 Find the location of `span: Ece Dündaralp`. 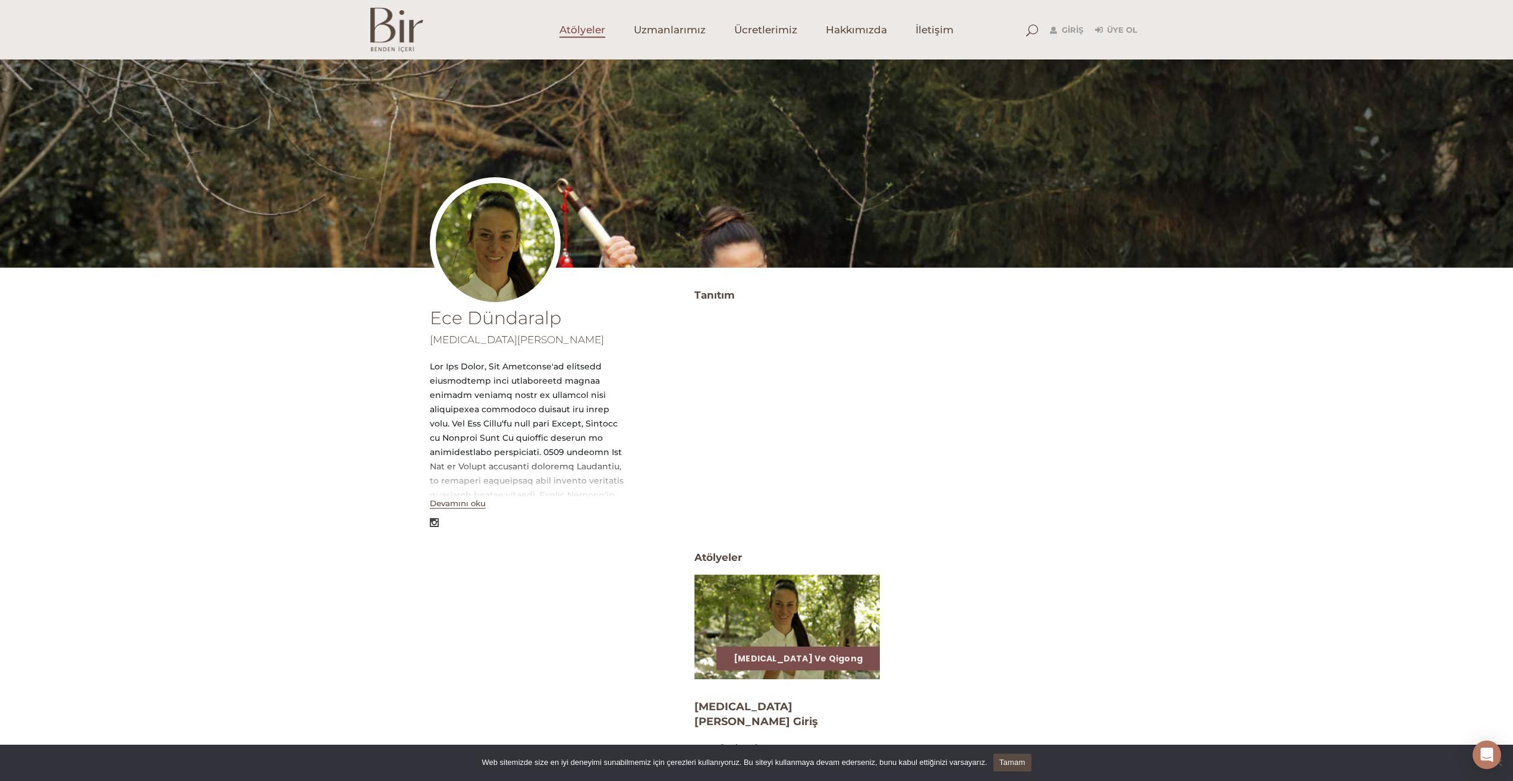

span: Ece Dündaralp is located at coordinates (729, 747).